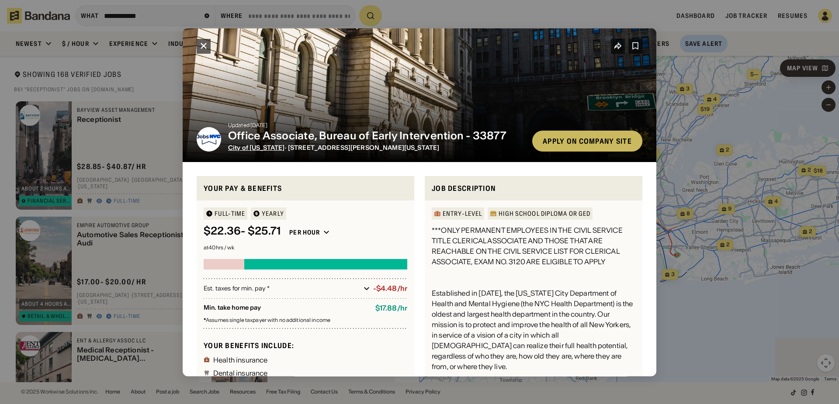 This screenshot has width=839, height=404. What do you see at coordinates (230, 214) in the screenshot?
I see `div: Full-time` at bounding box center [230, 214].